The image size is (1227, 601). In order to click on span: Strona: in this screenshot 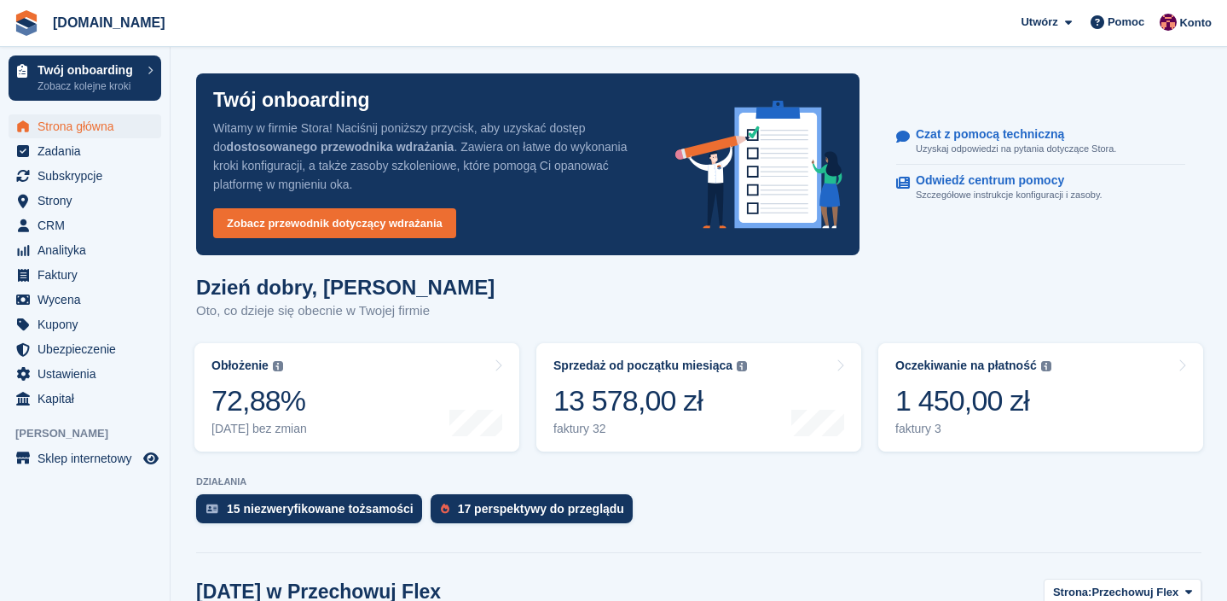, I will do `click(1073, 592)`.